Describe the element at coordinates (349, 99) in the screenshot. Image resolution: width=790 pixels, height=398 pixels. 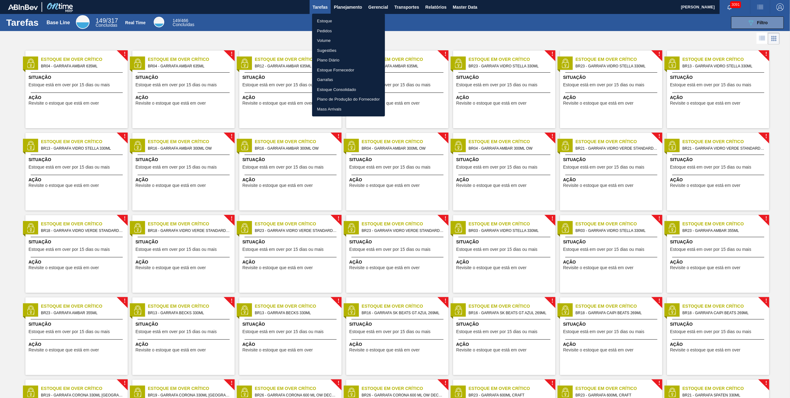
I see `li: Plano de Produção do Fornecedor` at that location.